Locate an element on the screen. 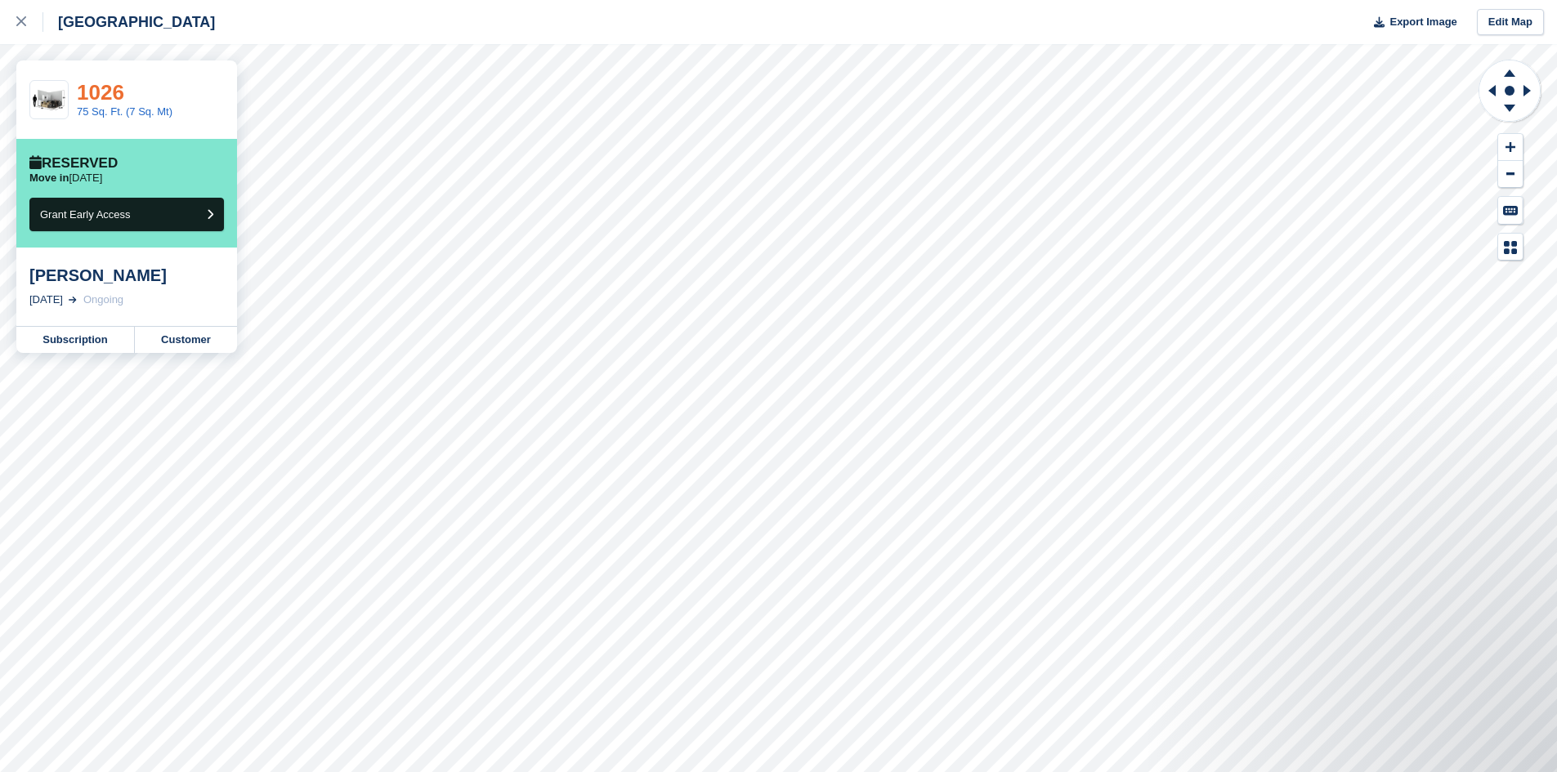 This screenshot has height=772, width=1557. a: Subscription is located at coordinates (75, 340).